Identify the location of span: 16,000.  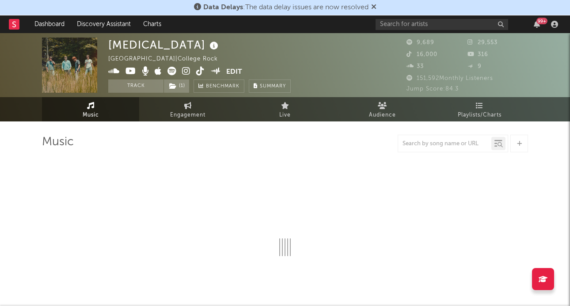
(422, 54).